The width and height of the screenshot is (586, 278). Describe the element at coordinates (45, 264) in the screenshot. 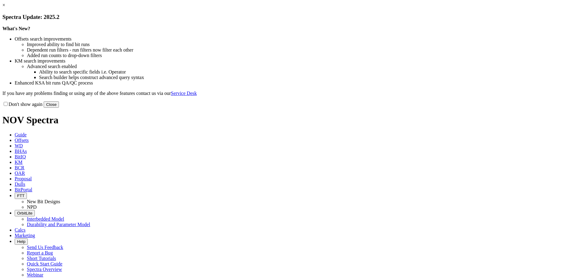

I see `a: Quick Start Guide` at that location.